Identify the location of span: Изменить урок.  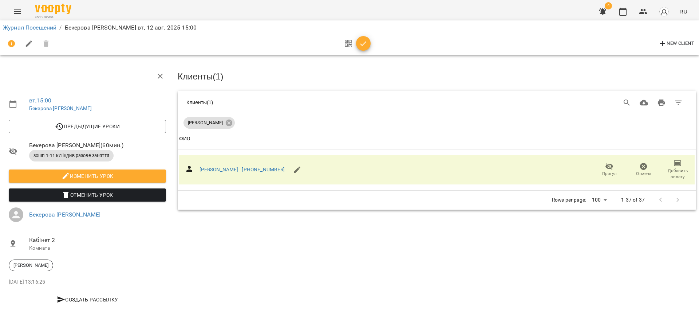
(87, 176).